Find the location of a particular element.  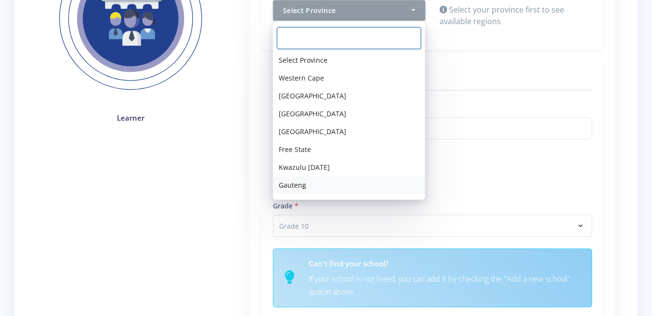

input: Search is located at coordinates (349, 38).